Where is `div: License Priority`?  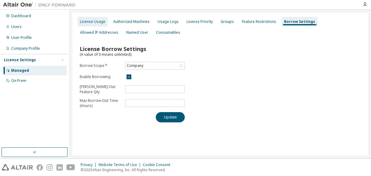 div: License Priority is located at coordinates (199, 22).